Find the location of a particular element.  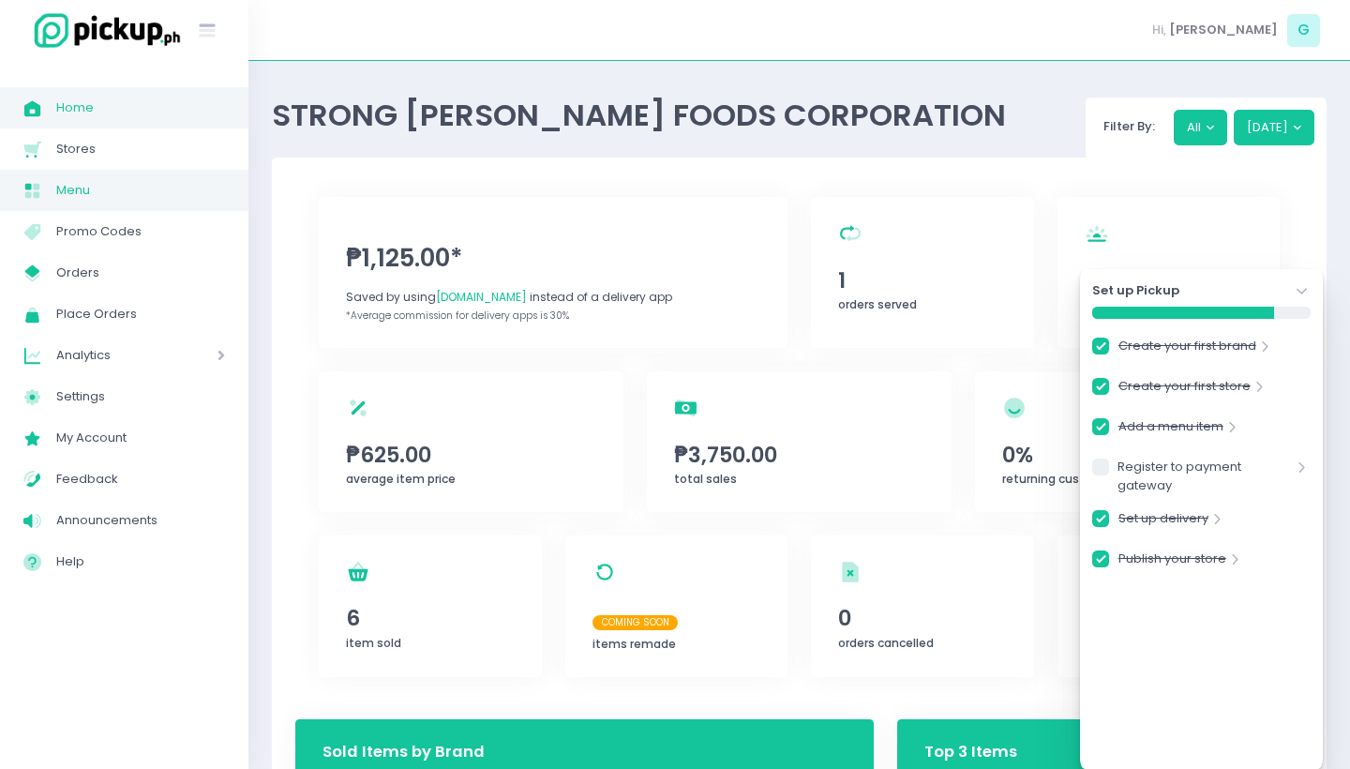

span: 1 is located at coordinates (921, 280).